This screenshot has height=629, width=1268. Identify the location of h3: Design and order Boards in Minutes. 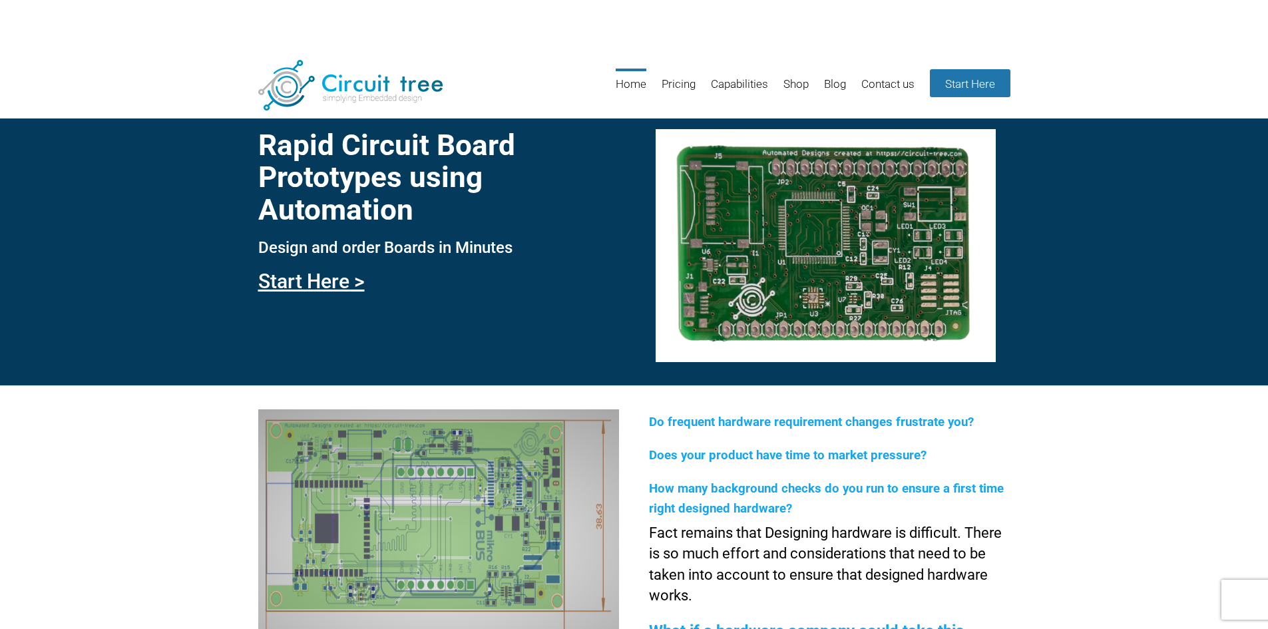
(439, 248).